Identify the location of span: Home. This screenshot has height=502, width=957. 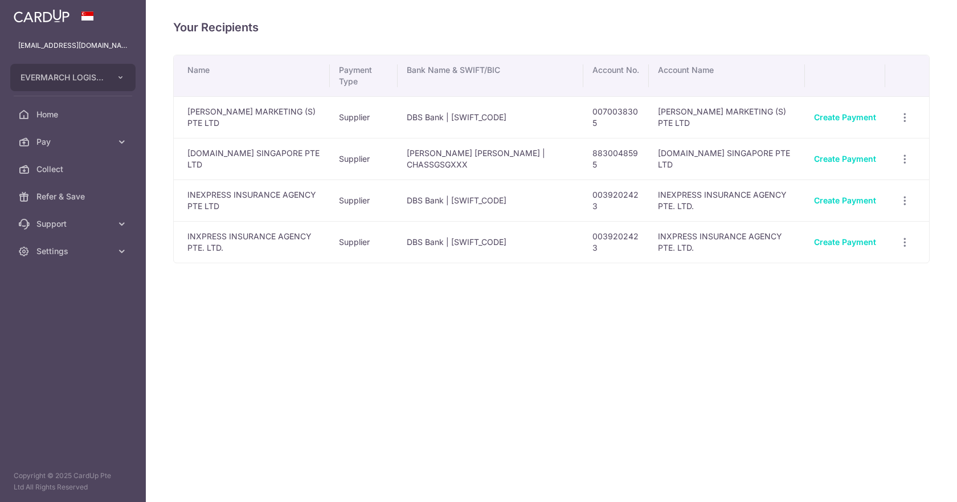
(74, 115).